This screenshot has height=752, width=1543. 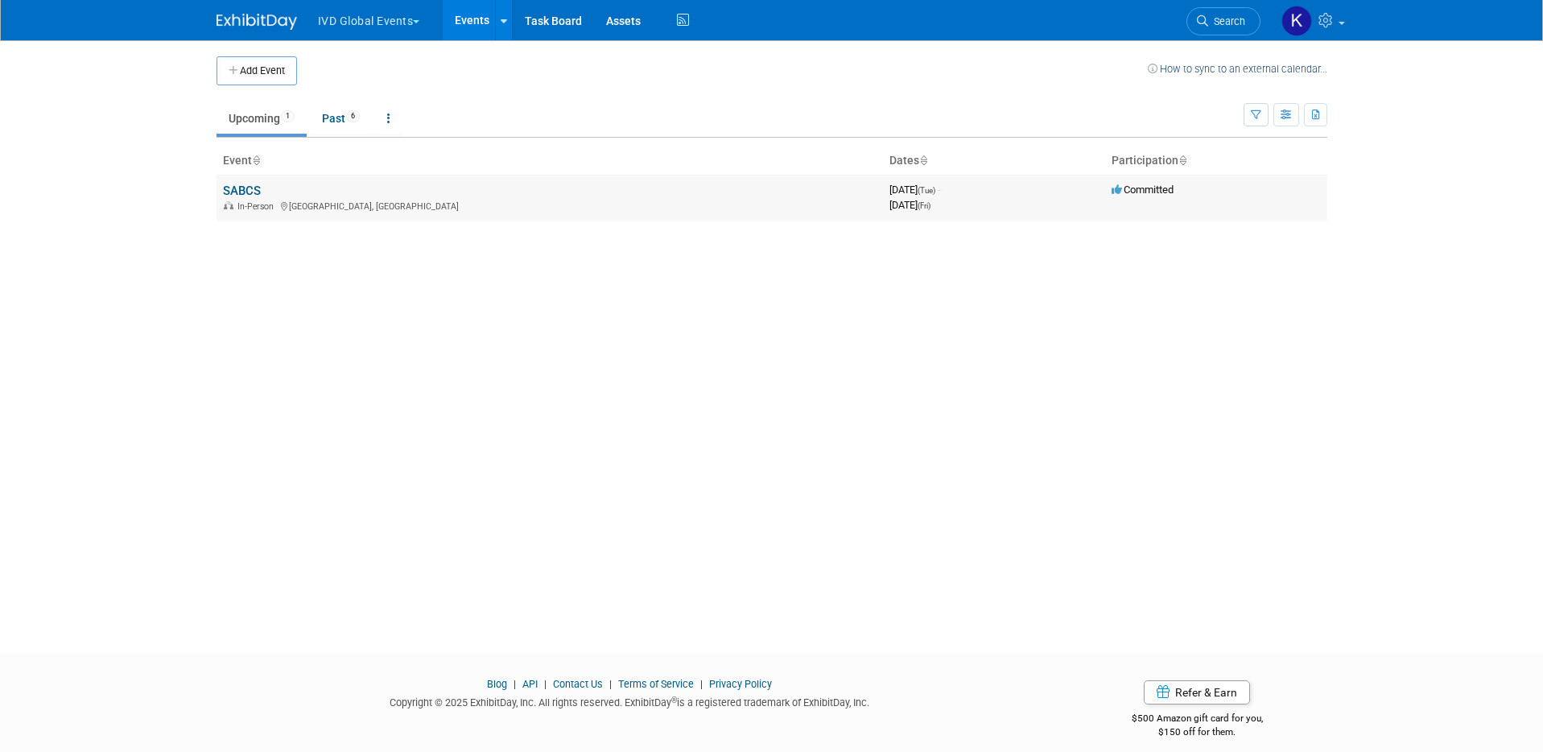 I want to click on div: $150 off for them., so click(x=1197, y=732).